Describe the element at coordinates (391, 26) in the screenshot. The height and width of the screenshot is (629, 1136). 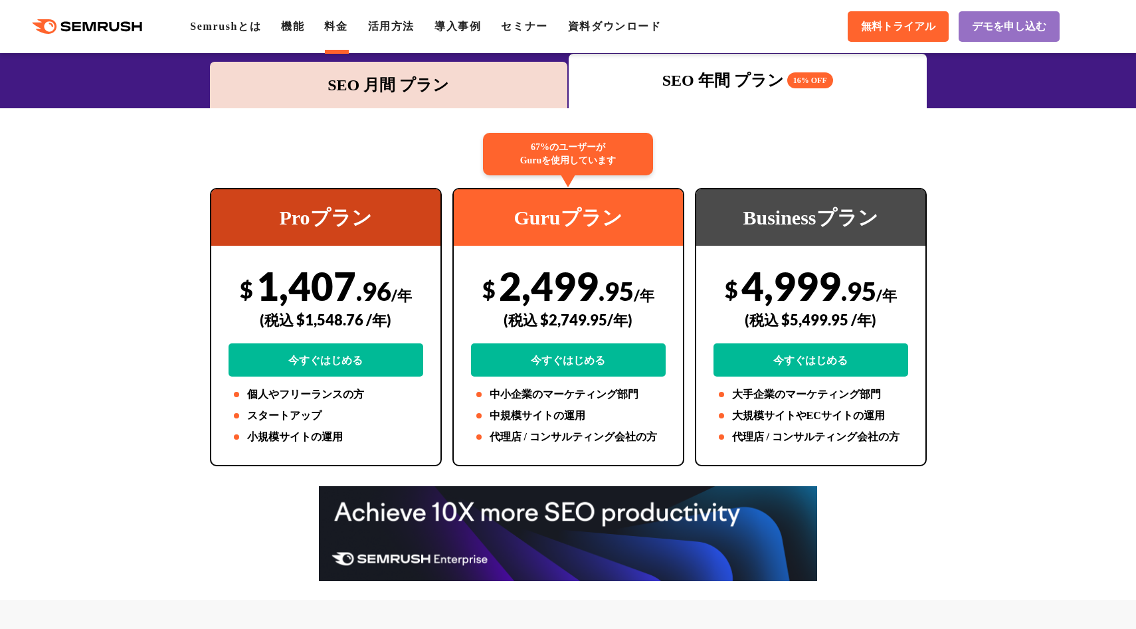
I see `a: 活用方法` at that location.